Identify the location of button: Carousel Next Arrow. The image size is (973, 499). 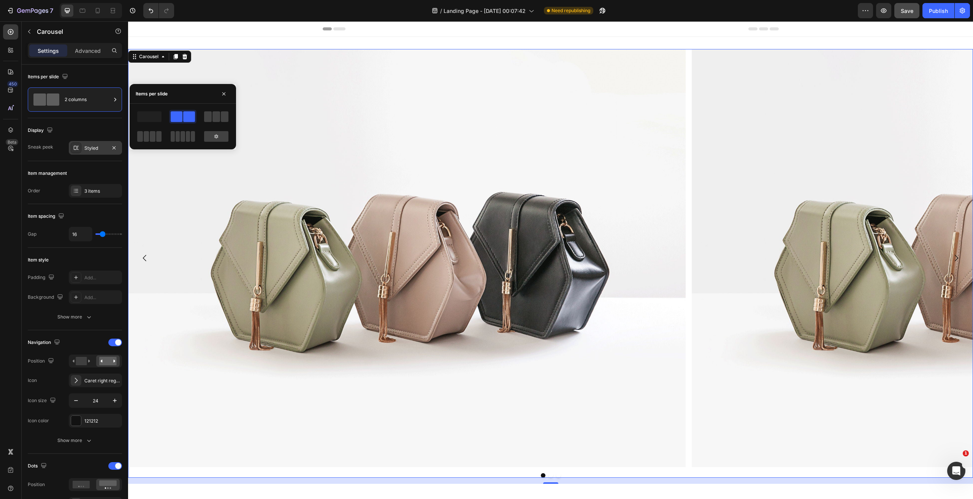
(828, 237).